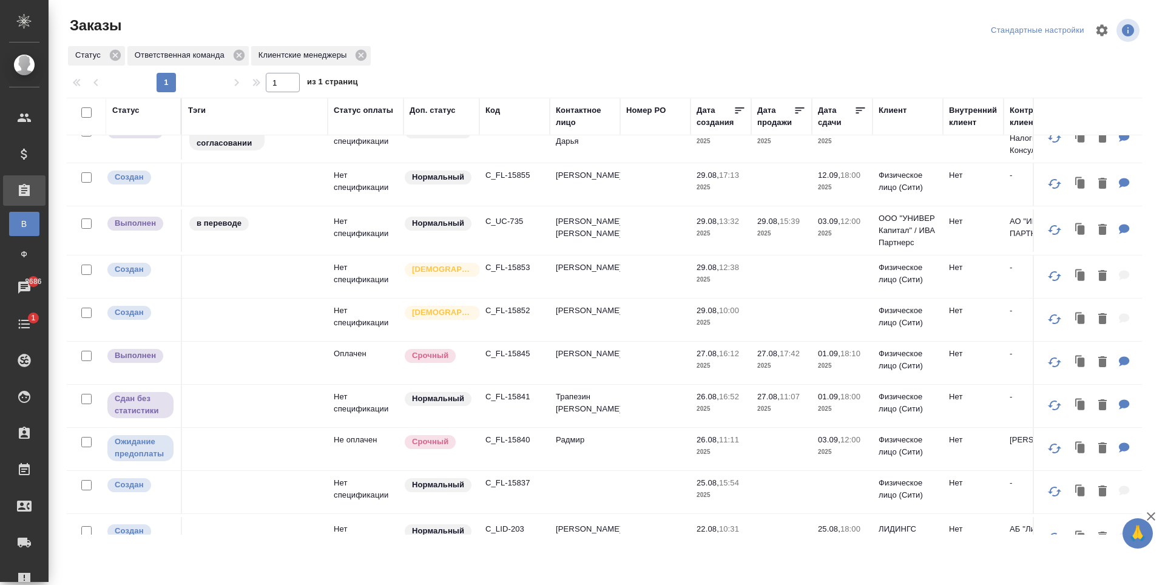 This screenshot has height=585, width=1165. I want to click on div: Дата создания, so click(715, 117).